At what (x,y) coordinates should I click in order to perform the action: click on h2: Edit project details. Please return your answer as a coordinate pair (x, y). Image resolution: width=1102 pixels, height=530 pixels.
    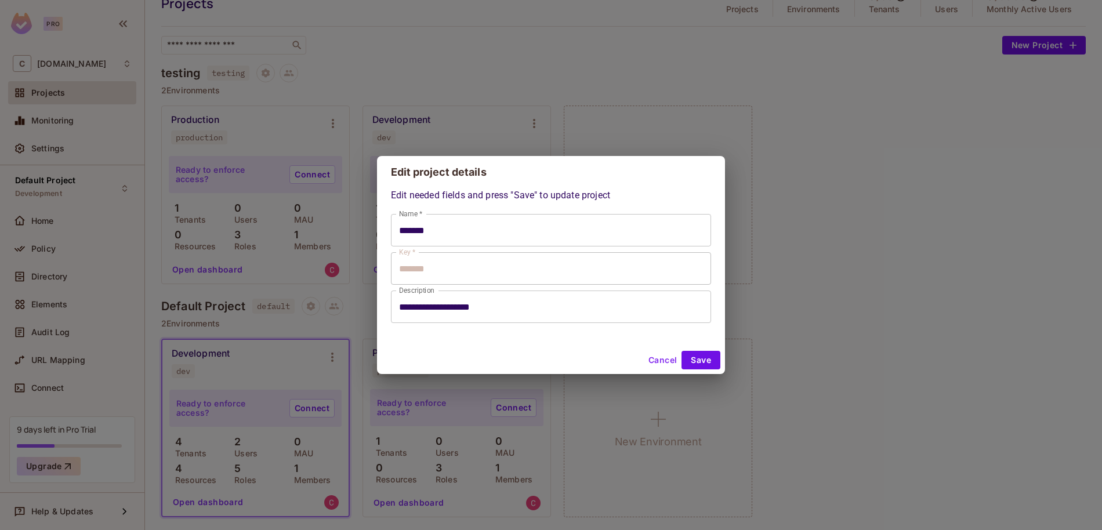
    Looking at the image, I should click on (551, 172).